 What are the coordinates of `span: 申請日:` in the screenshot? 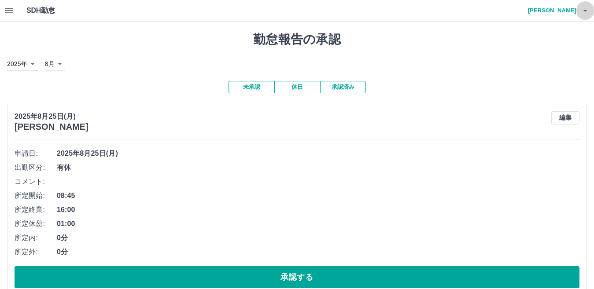 It's located at (36, 154).